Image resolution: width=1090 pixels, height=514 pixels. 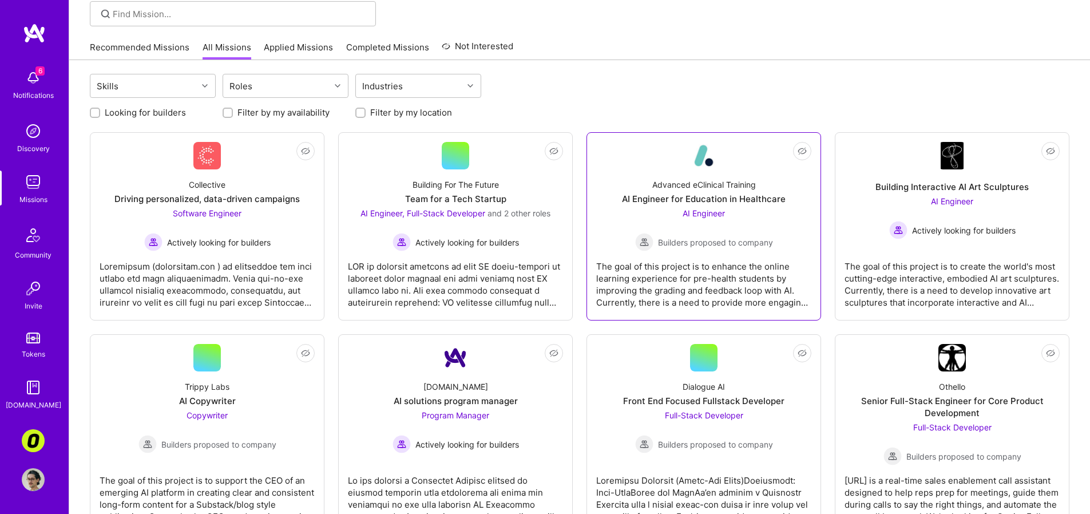 I want to click on label: Filter by my location, so click(x=411, y=112).